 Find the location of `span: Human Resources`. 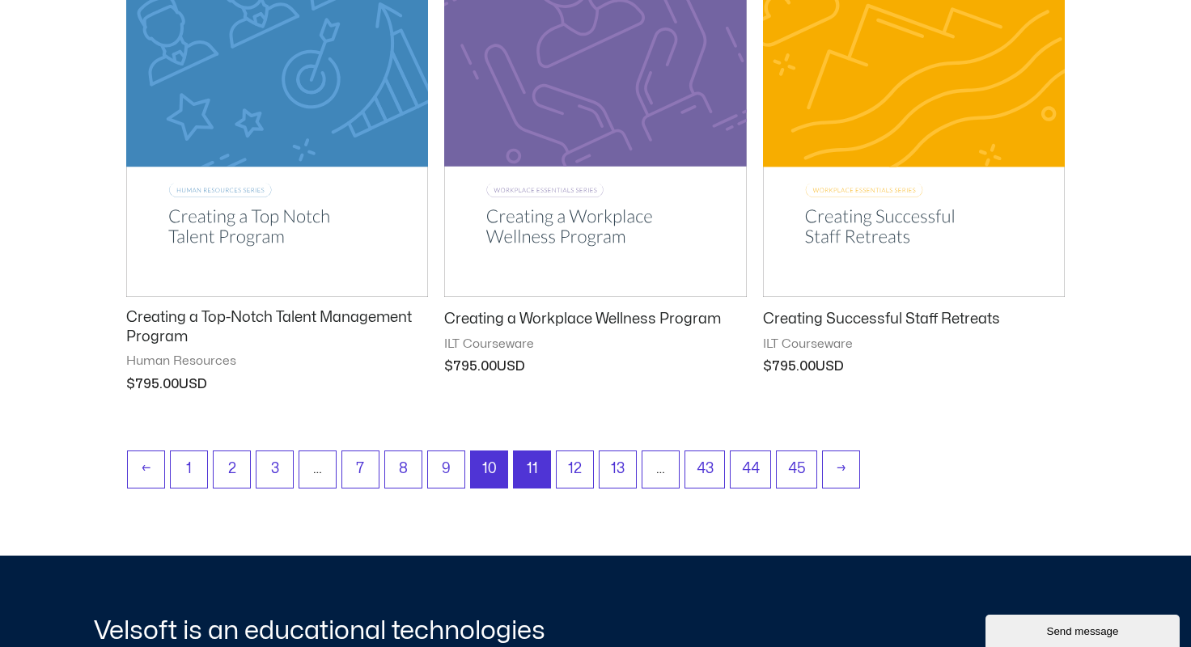

span: Human Resources is located at coordinates (277, 362).